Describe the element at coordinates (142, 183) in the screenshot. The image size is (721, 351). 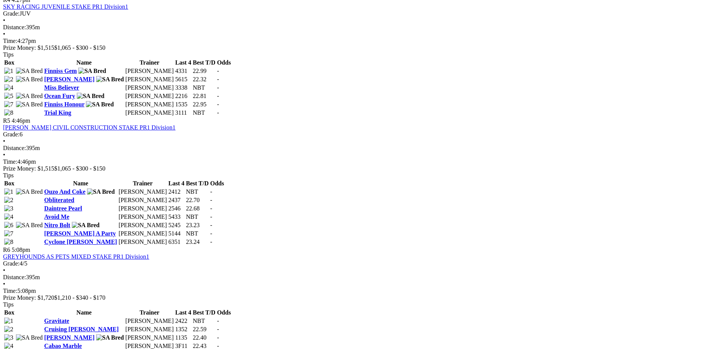
I see `th: Trainer` at that location.